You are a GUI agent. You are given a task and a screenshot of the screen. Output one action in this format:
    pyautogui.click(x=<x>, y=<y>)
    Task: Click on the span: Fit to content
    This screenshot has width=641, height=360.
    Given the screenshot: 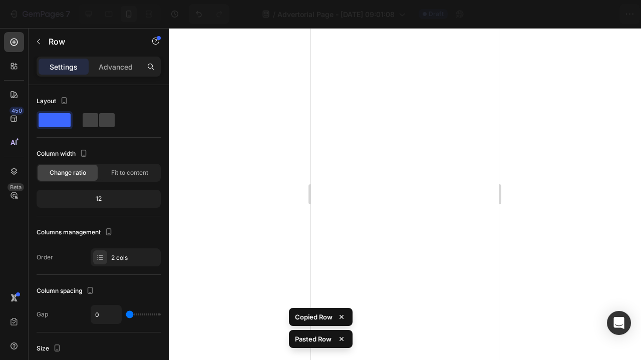 What is the action you would take?
    pyautogui.click(x=130, y=173)
    